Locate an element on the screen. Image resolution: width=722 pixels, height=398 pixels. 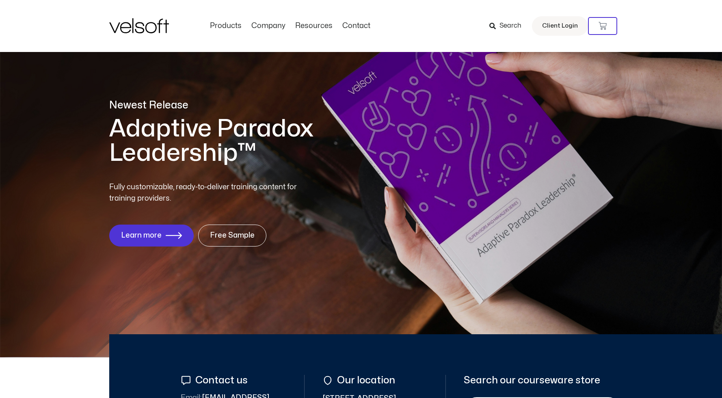
span: Learn more is located at coordinates (141, 236).